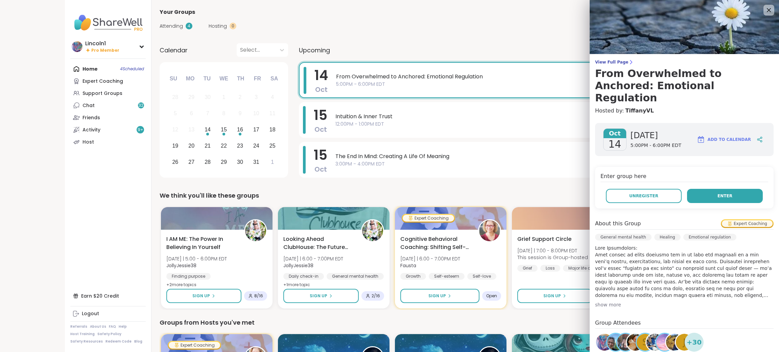 Image resolution: width=779 pixels, height=352 pixels. Describe the element at coordinates (208, 146) in the screenshot. I see `div: 21` at that location.